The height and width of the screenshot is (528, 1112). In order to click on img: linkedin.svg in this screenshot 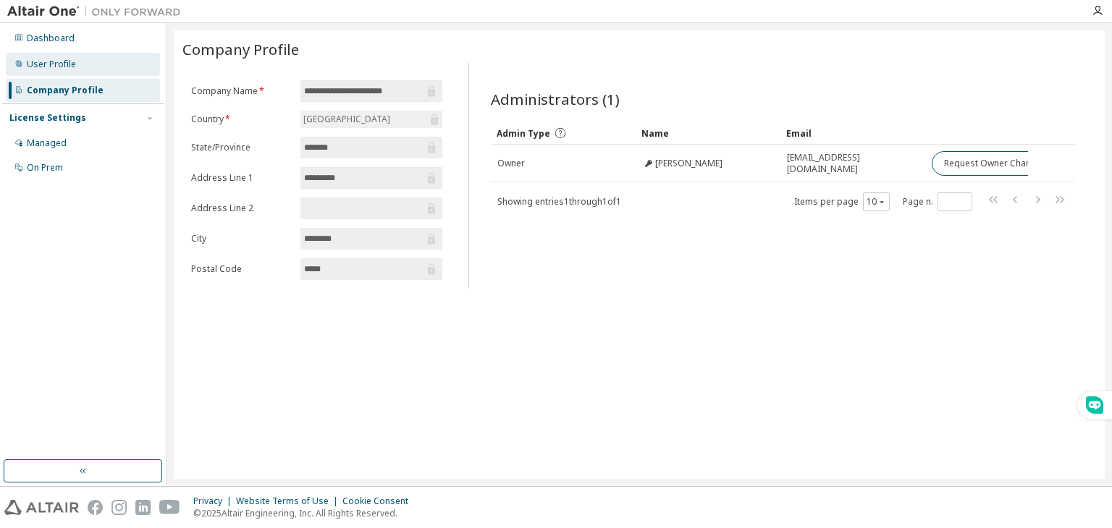, I will do `click(143, 507)`.